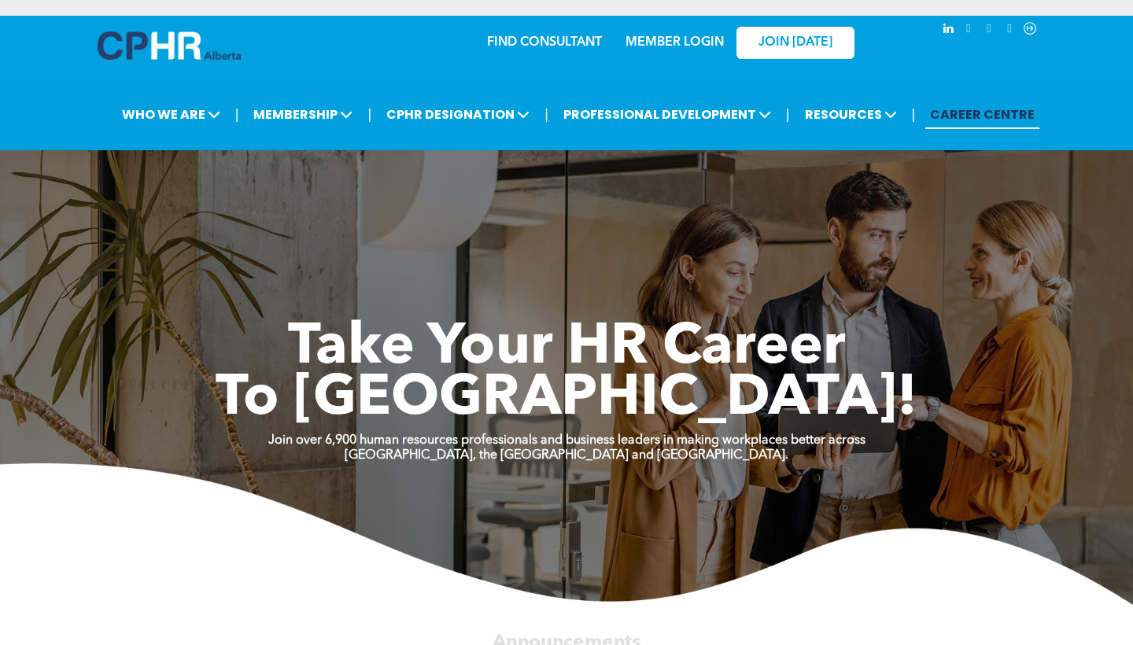 The width and height of the screenshot is (1133, 645). Describe the element at coordinates (169, 46) in the screenshot. I see `img: A blue and white logo for cp alberta` at that location.